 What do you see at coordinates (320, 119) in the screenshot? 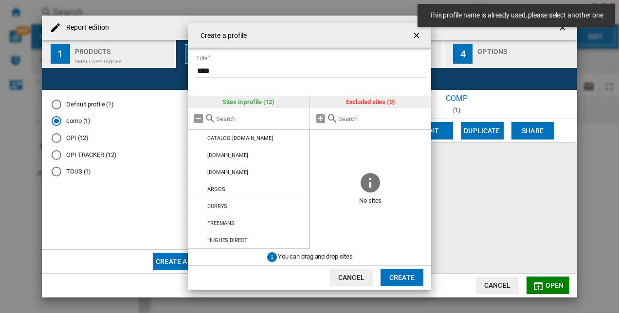
I see `md-icon: Add all` at bounding box center [320, 119].